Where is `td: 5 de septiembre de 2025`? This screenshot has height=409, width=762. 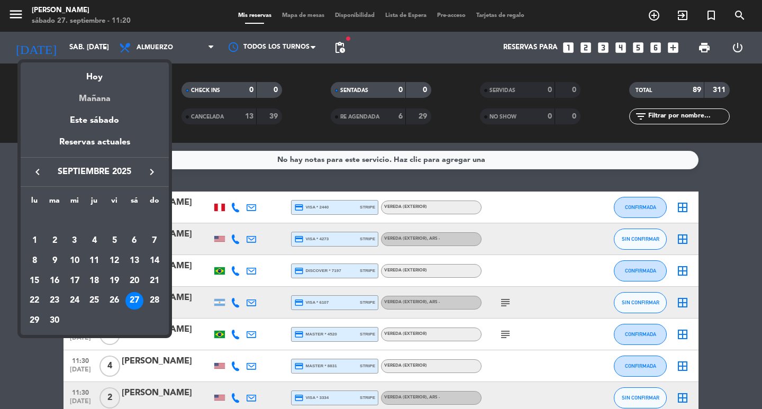 td: 5 de septiembre de 2025 is located at coordinates (114, 241).